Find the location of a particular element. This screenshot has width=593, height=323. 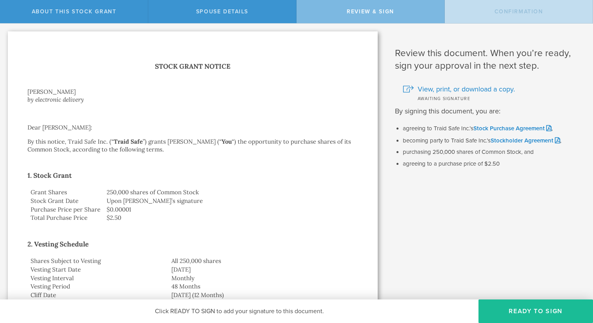

td: $0.00001 is located at coordinates (230, 209).